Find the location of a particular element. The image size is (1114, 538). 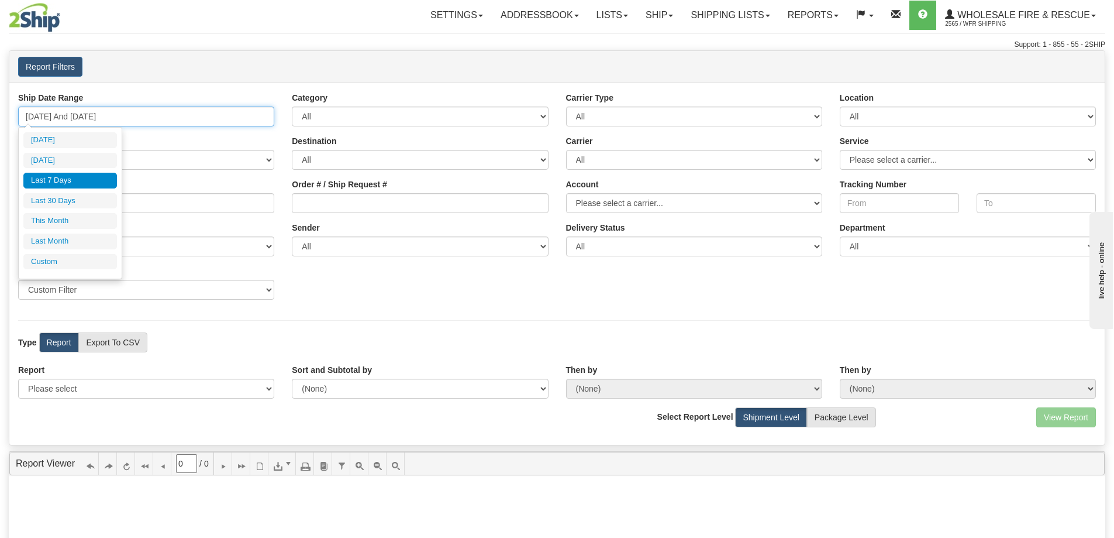

label: Service is located at coordinates (855, 141).